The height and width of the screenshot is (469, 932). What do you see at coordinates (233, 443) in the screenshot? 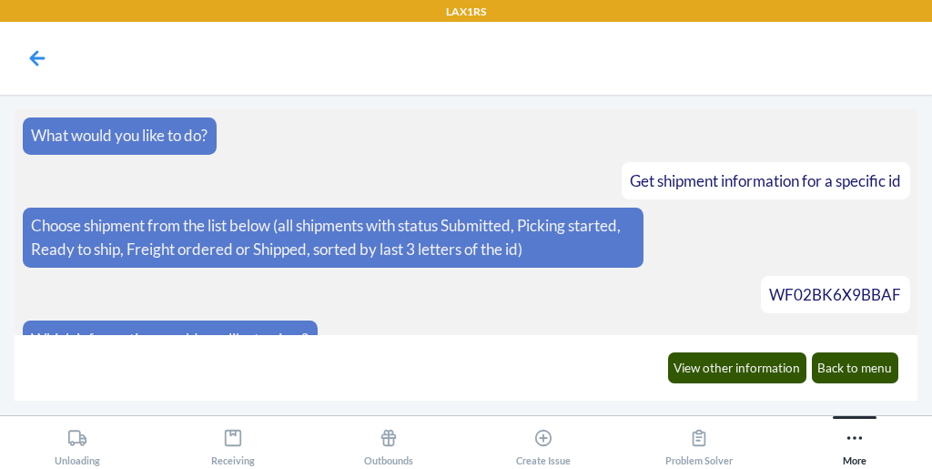
I see `div: Receiving` at bounding box center [233, 443].